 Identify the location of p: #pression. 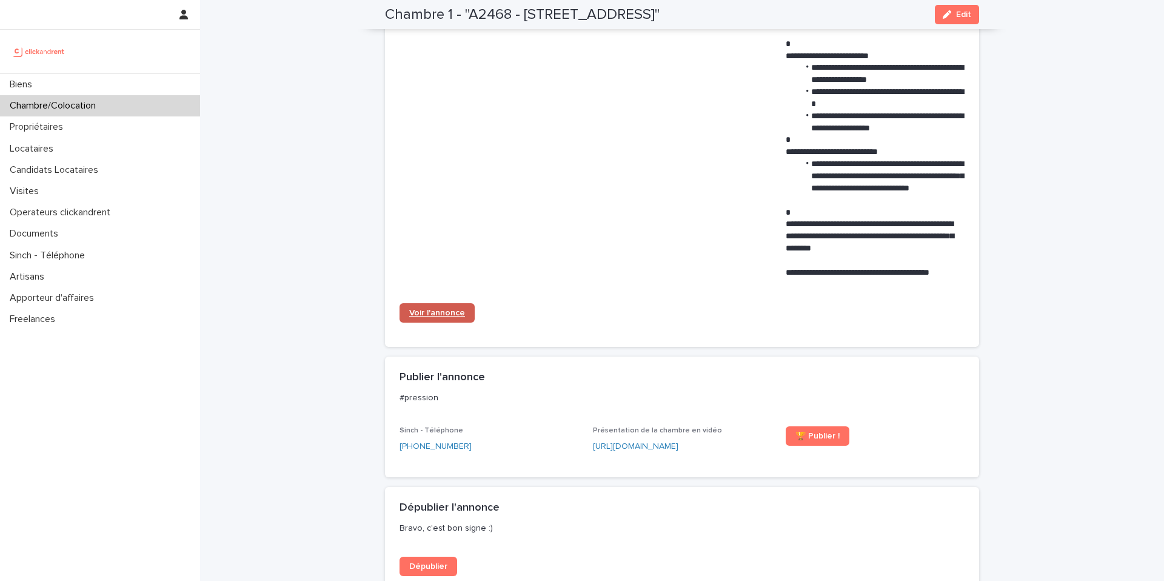
(679, 398).